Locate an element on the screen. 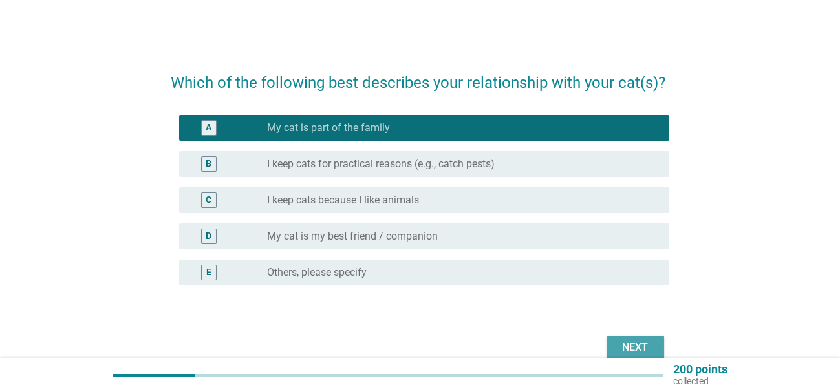  label: I keep cats because I like animals is located at coordinates (343, 200).